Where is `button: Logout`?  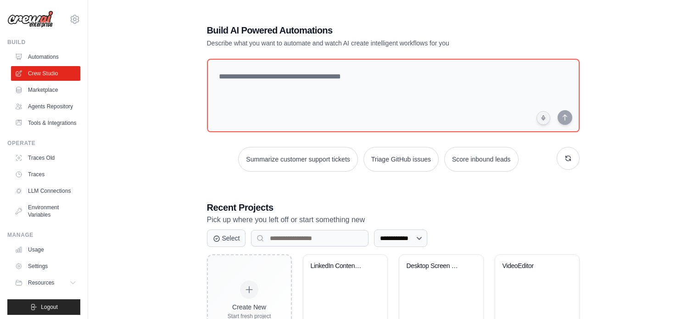 button: Logout is located at coordinates (44, 307).